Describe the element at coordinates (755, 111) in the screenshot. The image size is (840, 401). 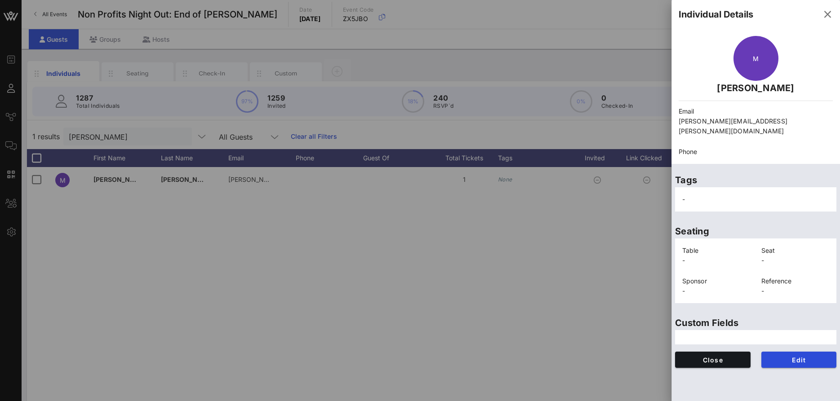
I see `p: Email` at that location.